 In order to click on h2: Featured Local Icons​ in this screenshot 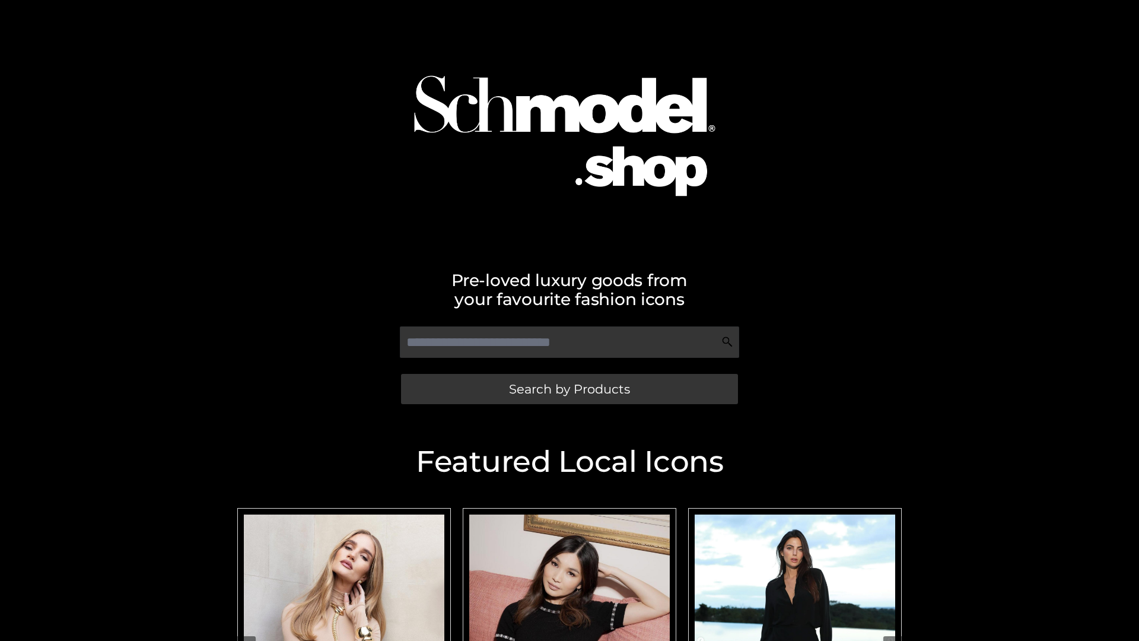, I will do `click(570, 462)`.